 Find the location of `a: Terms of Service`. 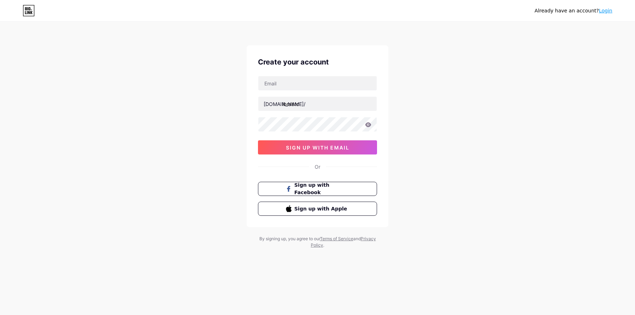

a: Terms of Service is located at coordinates (336, 238).